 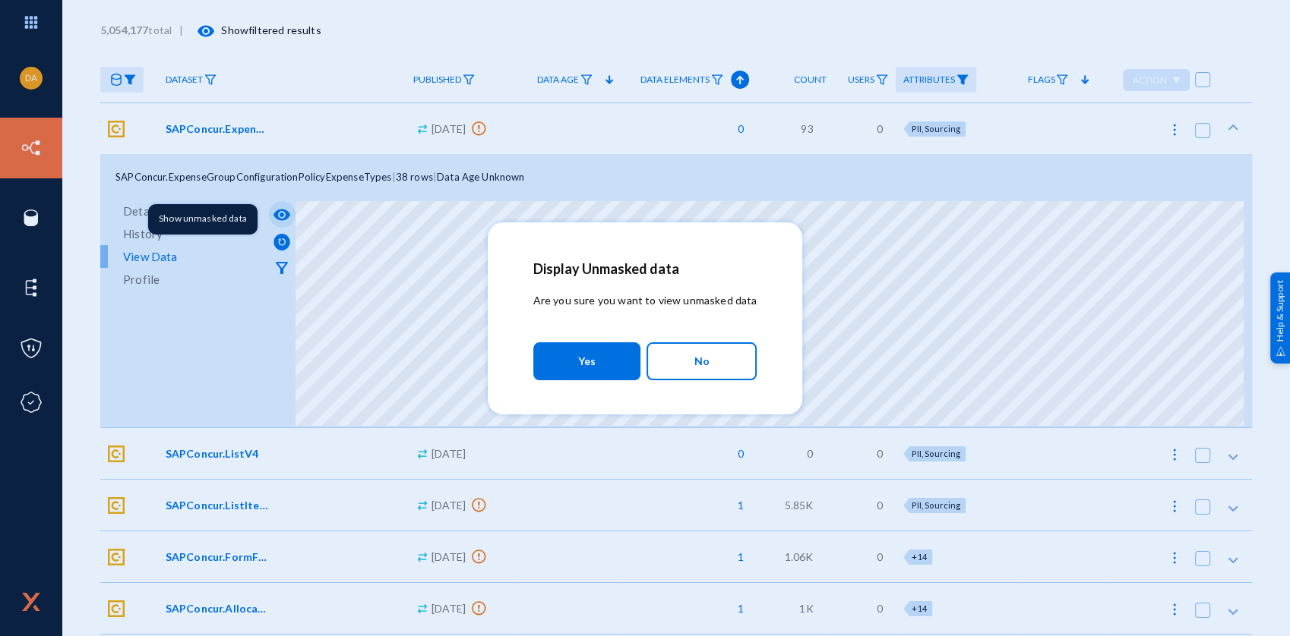 I want to click on button: No, so click(x=701, y=362).